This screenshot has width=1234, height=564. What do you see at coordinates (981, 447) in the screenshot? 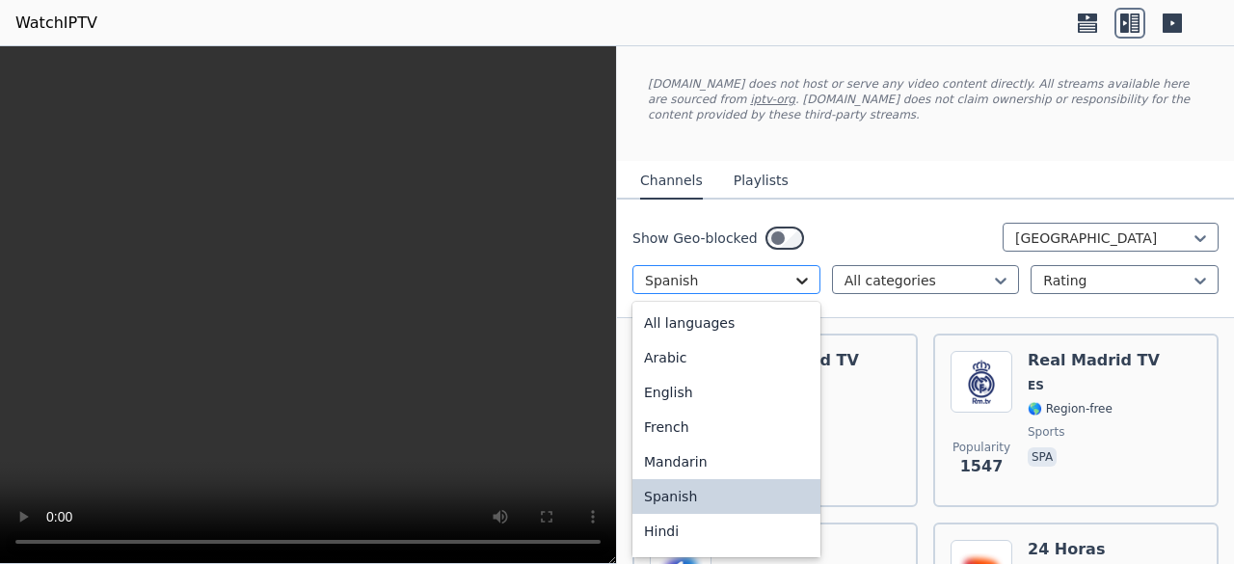
I see `span: Popularity` at bounding box center [981, 447].